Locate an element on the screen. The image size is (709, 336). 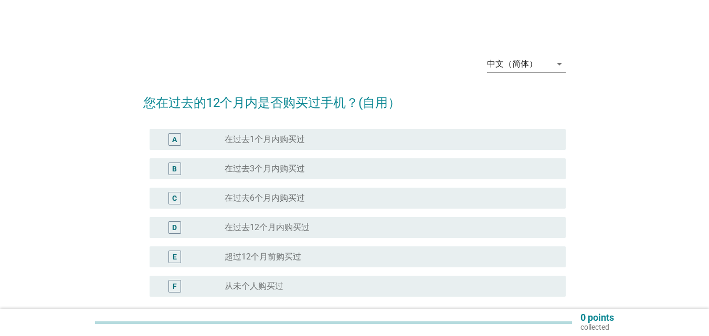
div: A is located at coordinates (174, 140).